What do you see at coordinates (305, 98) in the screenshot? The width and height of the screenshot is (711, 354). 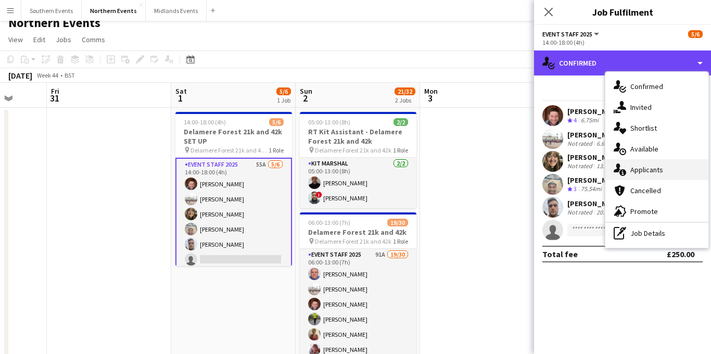 I see `span: 2` at bounding box center [305, 98].